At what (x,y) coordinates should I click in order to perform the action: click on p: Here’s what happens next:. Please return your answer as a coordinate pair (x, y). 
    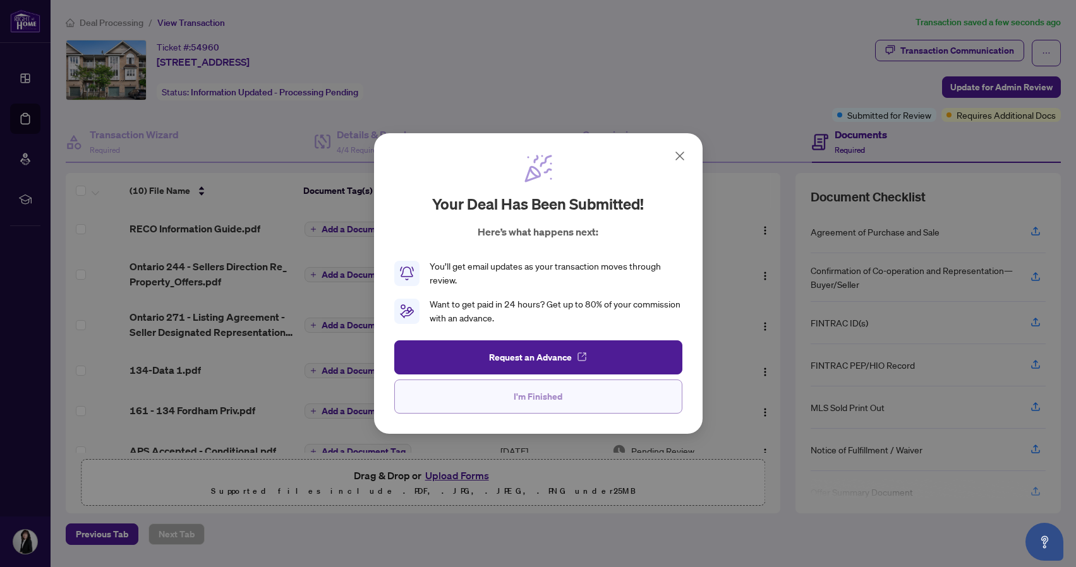
    Looking at the image, I should click on (537, 232).